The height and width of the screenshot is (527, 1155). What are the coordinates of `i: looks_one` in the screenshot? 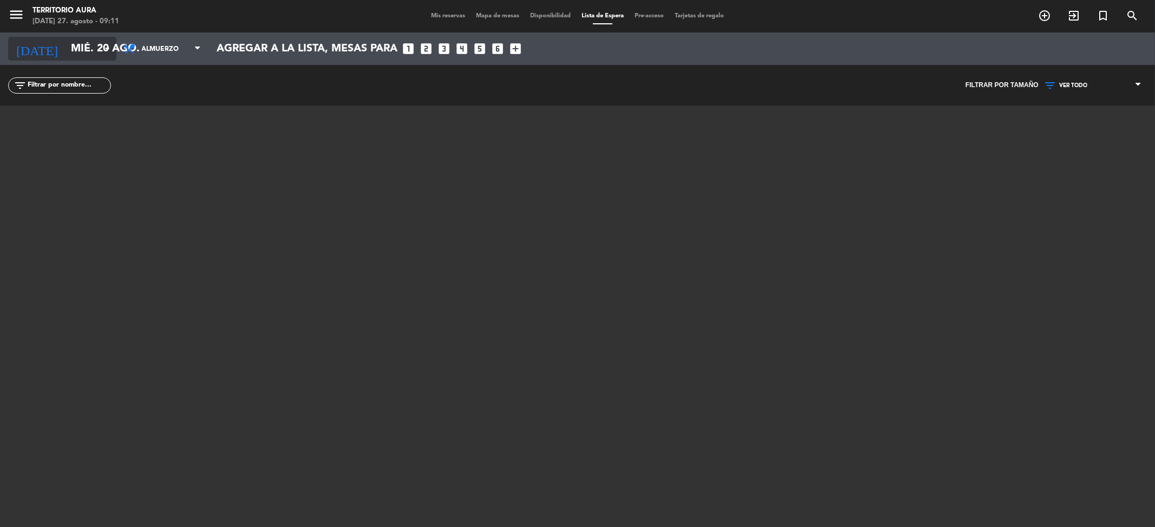 It's located at (408, 49).